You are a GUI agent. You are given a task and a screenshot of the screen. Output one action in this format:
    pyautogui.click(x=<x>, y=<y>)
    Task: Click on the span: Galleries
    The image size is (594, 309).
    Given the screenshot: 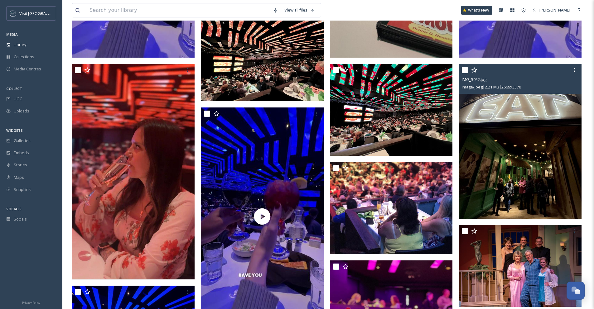 What is the action you would take?
    pyautogui.click(x=22, y=141)
    